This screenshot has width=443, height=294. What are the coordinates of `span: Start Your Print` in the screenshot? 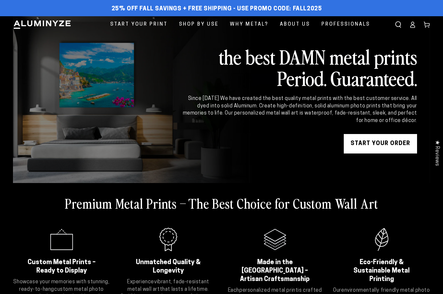 It's located at (139, 24).